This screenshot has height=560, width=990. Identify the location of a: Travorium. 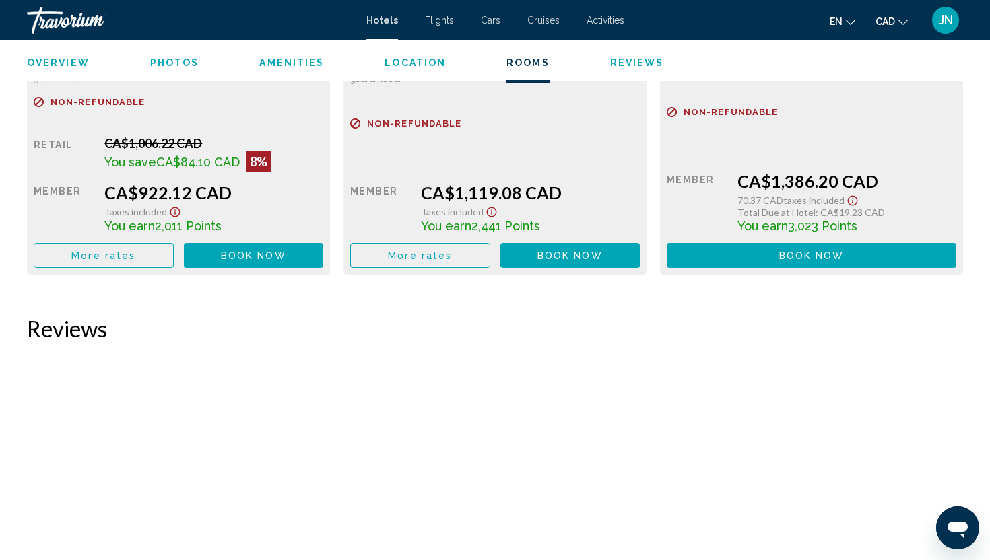
(190, 20).